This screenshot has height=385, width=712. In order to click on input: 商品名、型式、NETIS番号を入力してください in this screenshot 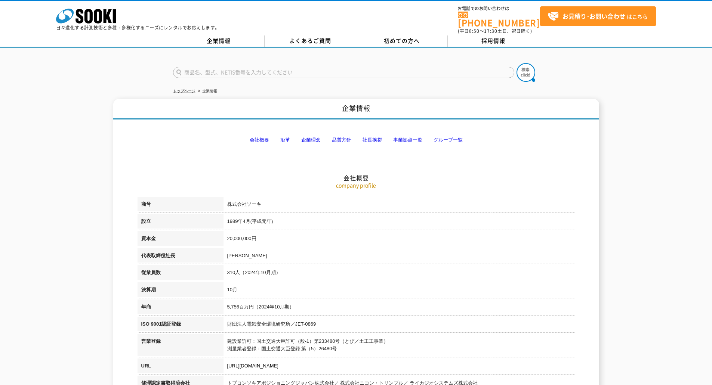, I will do `click(343, 72)`.